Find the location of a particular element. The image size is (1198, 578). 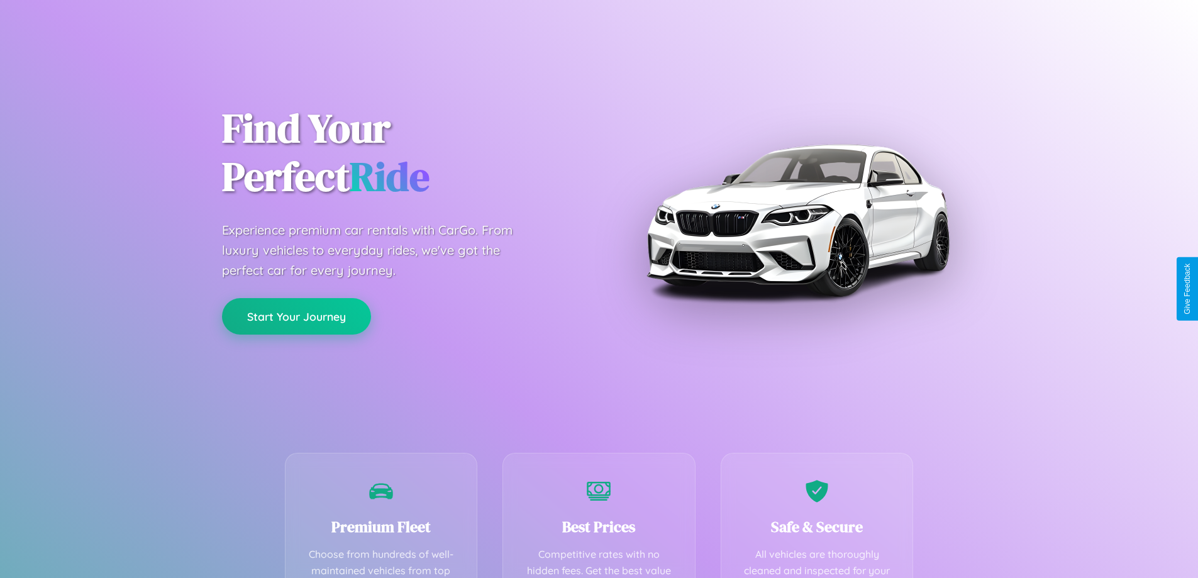

button: Start Your Journey is located at coordinates (296, 316).